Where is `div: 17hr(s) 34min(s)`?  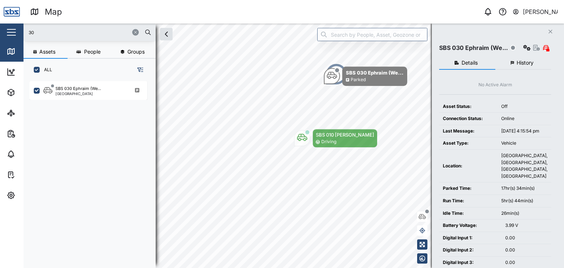 div: 17hr(s) 34min(s) is located at coordinates (524, 188).